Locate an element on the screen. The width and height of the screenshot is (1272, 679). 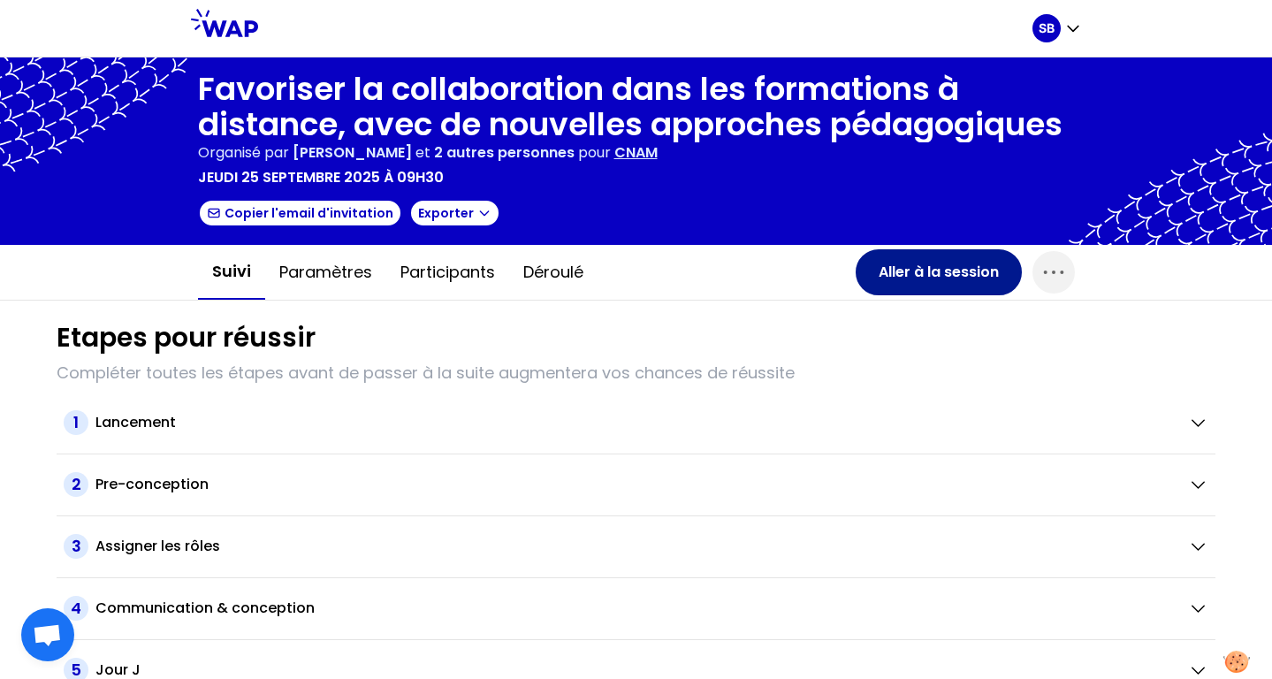
p: CNAM is located at coordinates (636, 153).